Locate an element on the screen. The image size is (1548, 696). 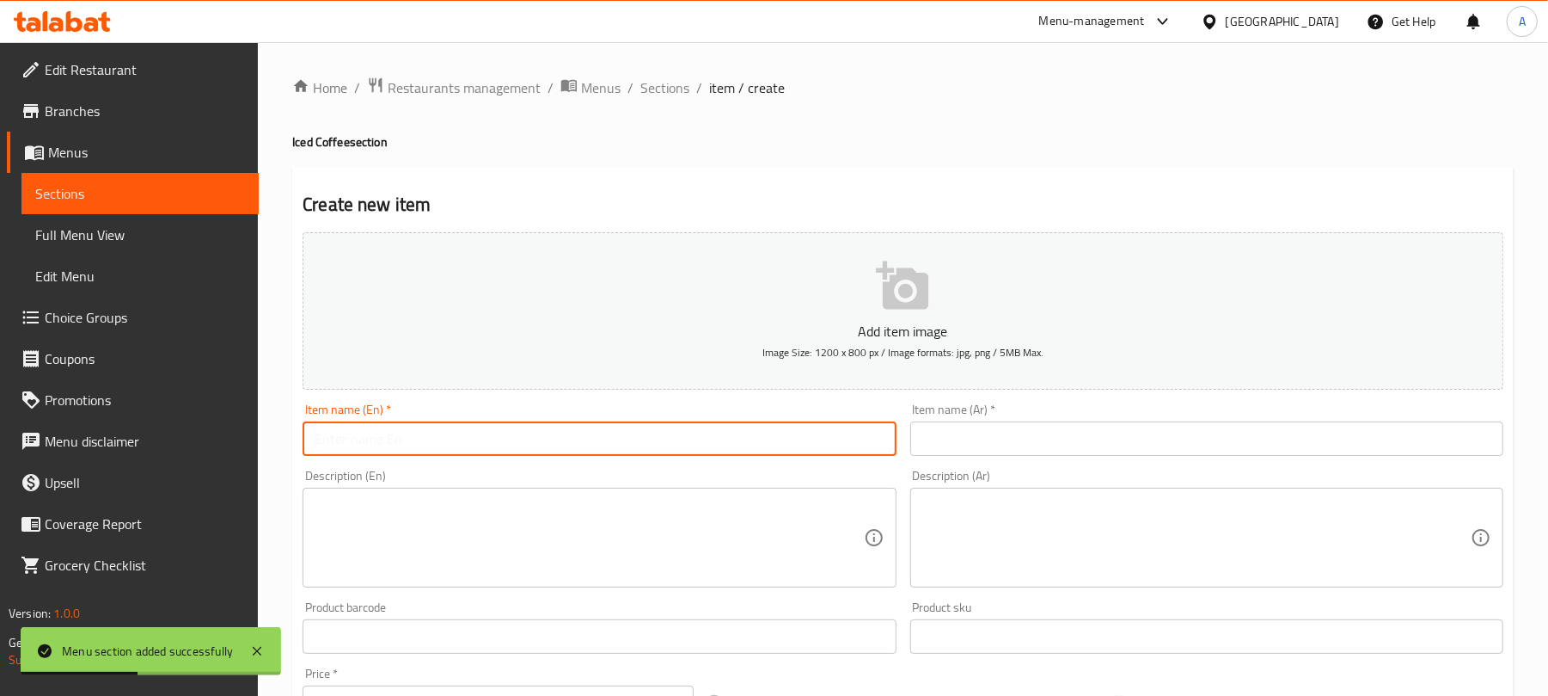
a: Coverage Report is located at coordinates (132, 524).